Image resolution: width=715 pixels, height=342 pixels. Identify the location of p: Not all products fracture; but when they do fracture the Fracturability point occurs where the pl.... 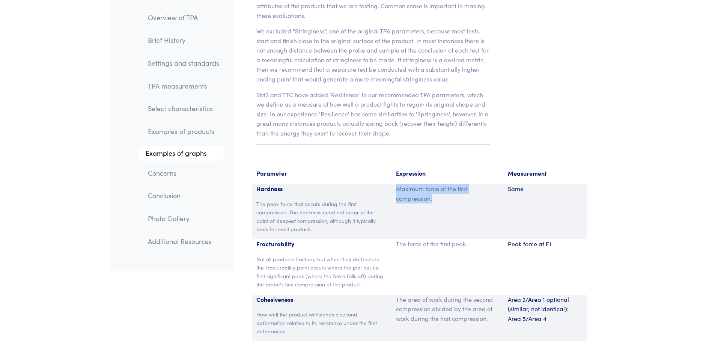
(322, 272).